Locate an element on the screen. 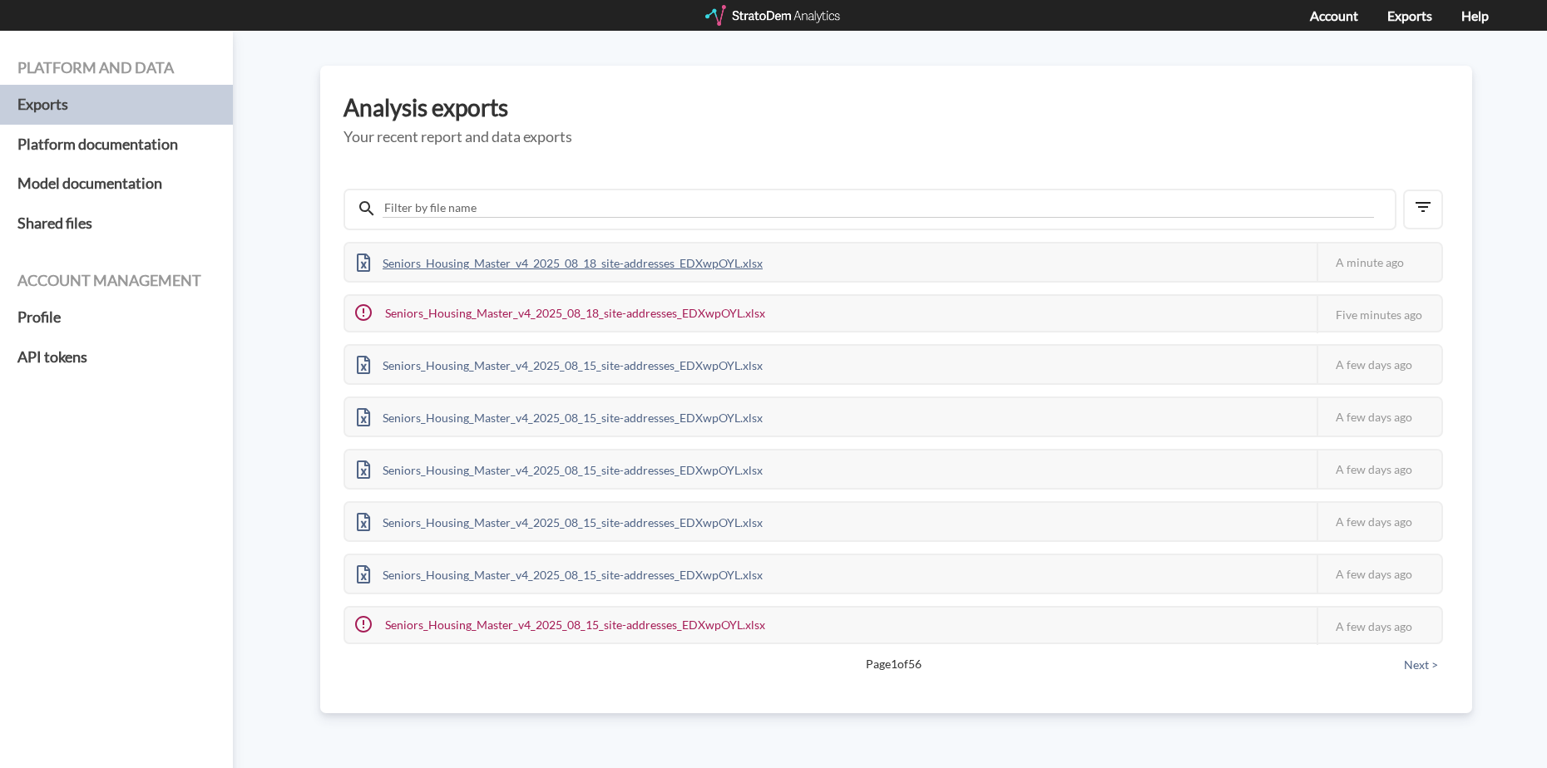 This screenshot has width=1547, height=768. a: Profile is located at coordinates (116, 318).